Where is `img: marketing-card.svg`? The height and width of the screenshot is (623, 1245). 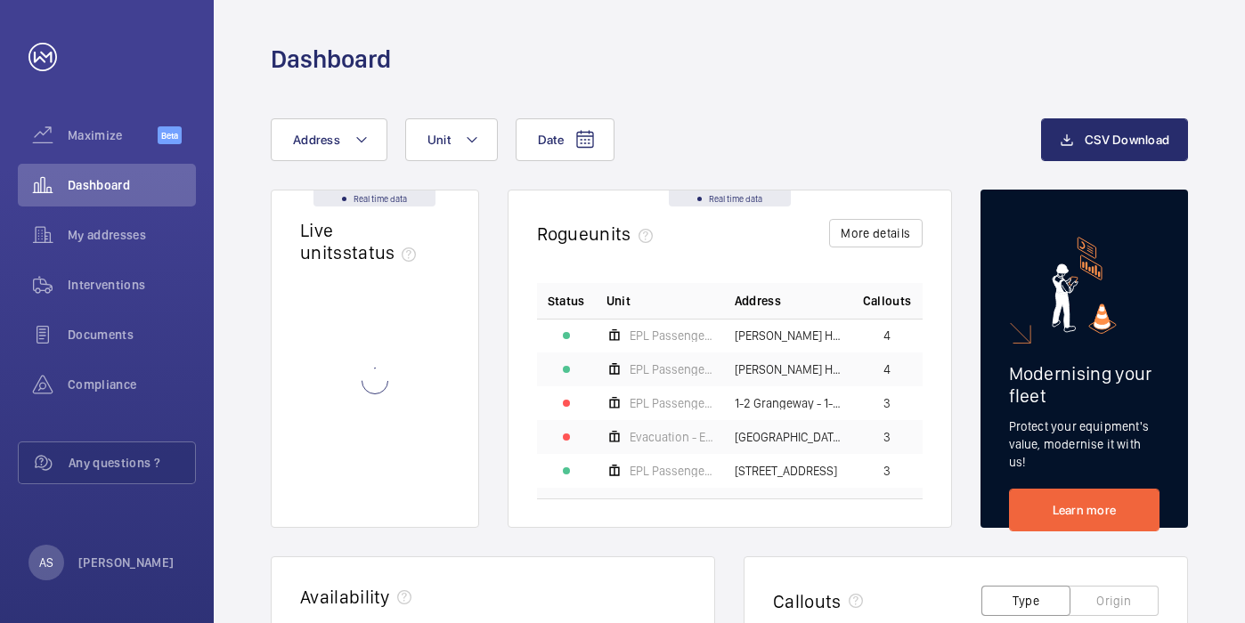
img: marketing-card.svg is located at coordinates (1084, 285).